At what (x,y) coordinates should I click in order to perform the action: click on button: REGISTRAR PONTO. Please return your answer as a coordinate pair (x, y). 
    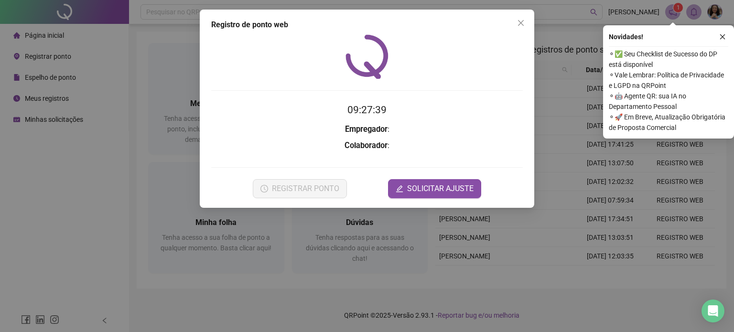
    Looking at the image, I should click on (299, 189).